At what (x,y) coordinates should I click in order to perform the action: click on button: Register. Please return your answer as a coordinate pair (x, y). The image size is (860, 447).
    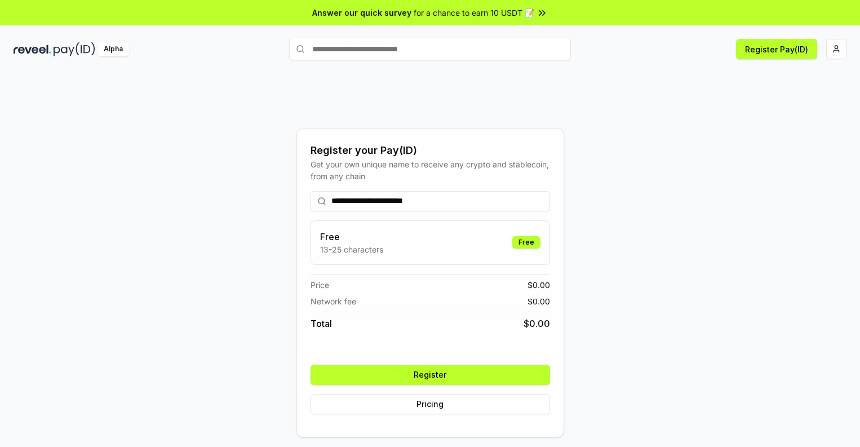
    Looking at the image, I should click on (430, 375).